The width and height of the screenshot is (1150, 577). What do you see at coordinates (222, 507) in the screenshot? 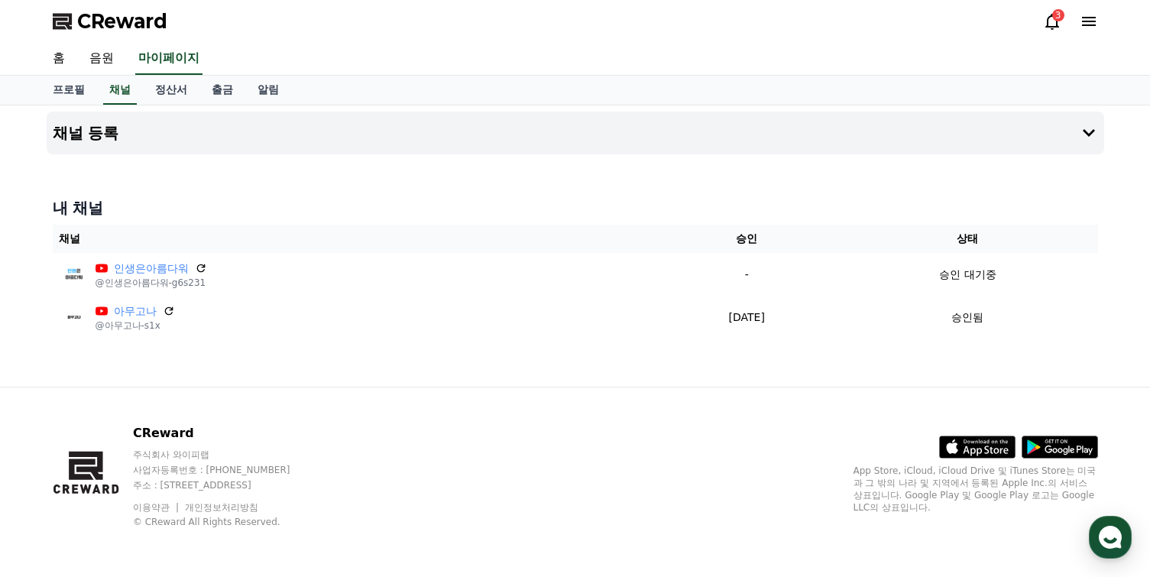
I see `a: 개인정보처리방침` at bounding box center [222, 507].